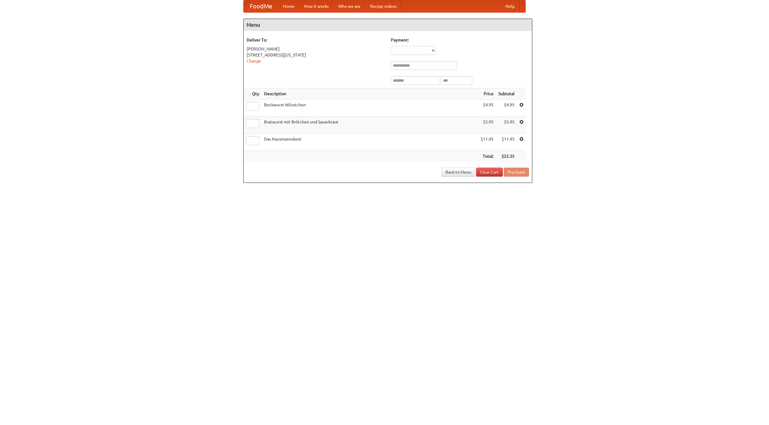 The height and width of the screenshot is (425, 769). Describe the element at coordinates (388, 25) in the screenshot. I see `h4: Menu` at that location.